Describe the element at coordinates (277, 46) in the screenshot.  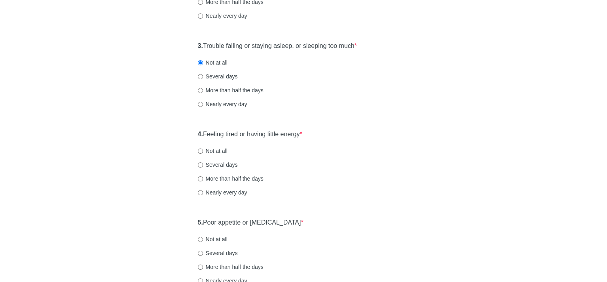
I see `label: Trouble falling or staying asleep, or sleeping too much` at that location.